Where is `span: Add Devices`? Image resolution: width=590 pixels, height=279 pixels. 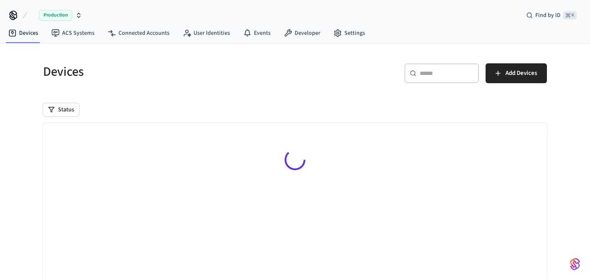 span: Add Devices is located at coordinates (521, 73).